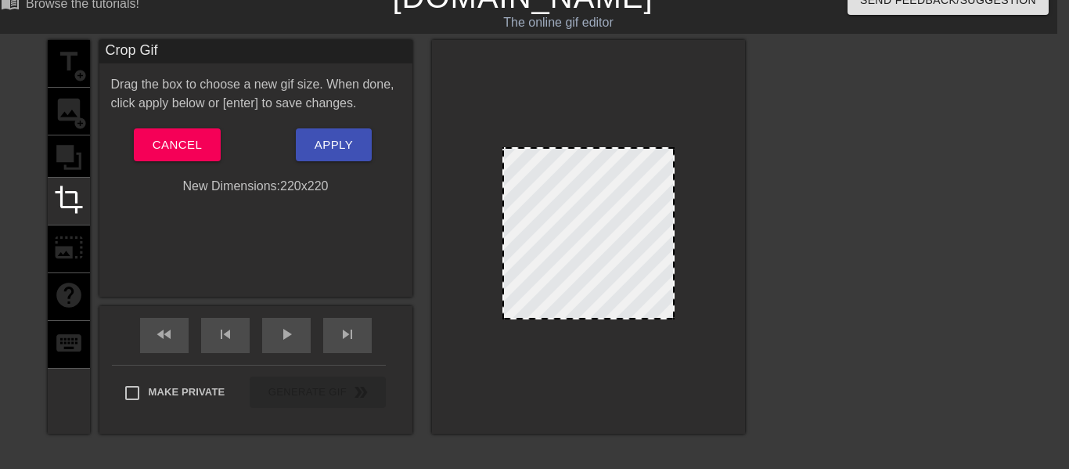  I want to click on span: skip_next, so click(347, 334).